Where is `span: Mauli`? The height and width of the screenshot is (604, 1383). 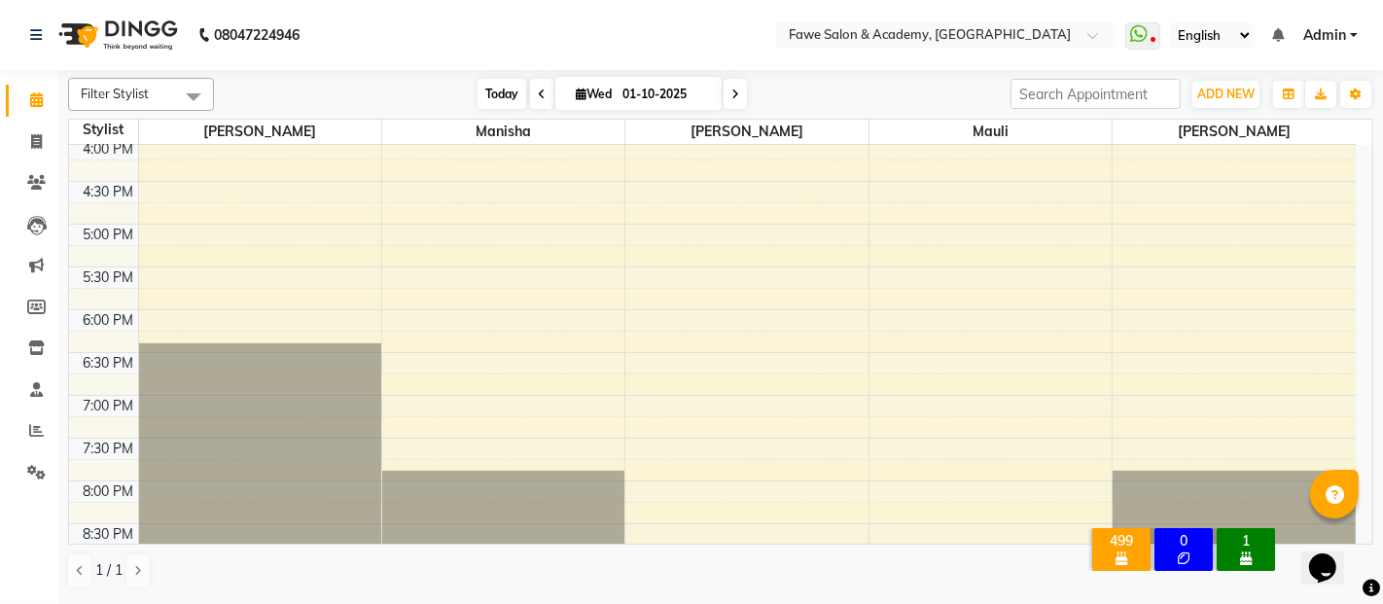
span: Mauli is located at coordinates (990, 131).